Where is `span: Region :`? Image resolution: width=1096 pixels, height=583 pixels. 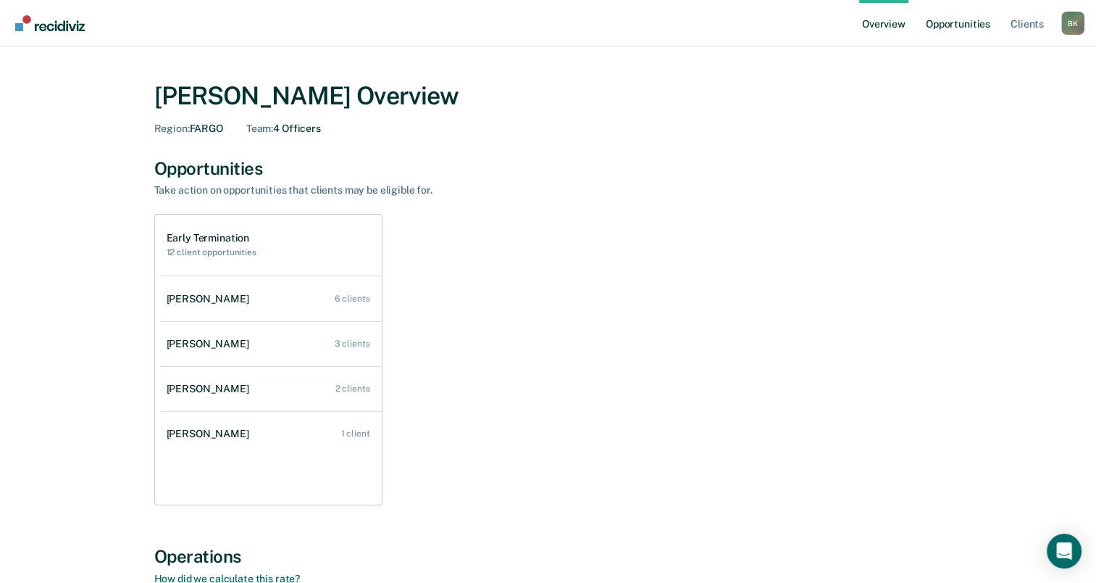
span: Region : is located at coordinates (172, 128).